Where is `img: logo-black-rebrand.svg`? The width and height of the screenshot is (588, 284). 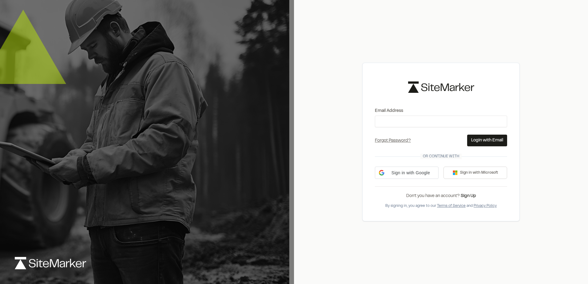
img: logo-black-rebrand.svg is located at coordinates (441, 87).